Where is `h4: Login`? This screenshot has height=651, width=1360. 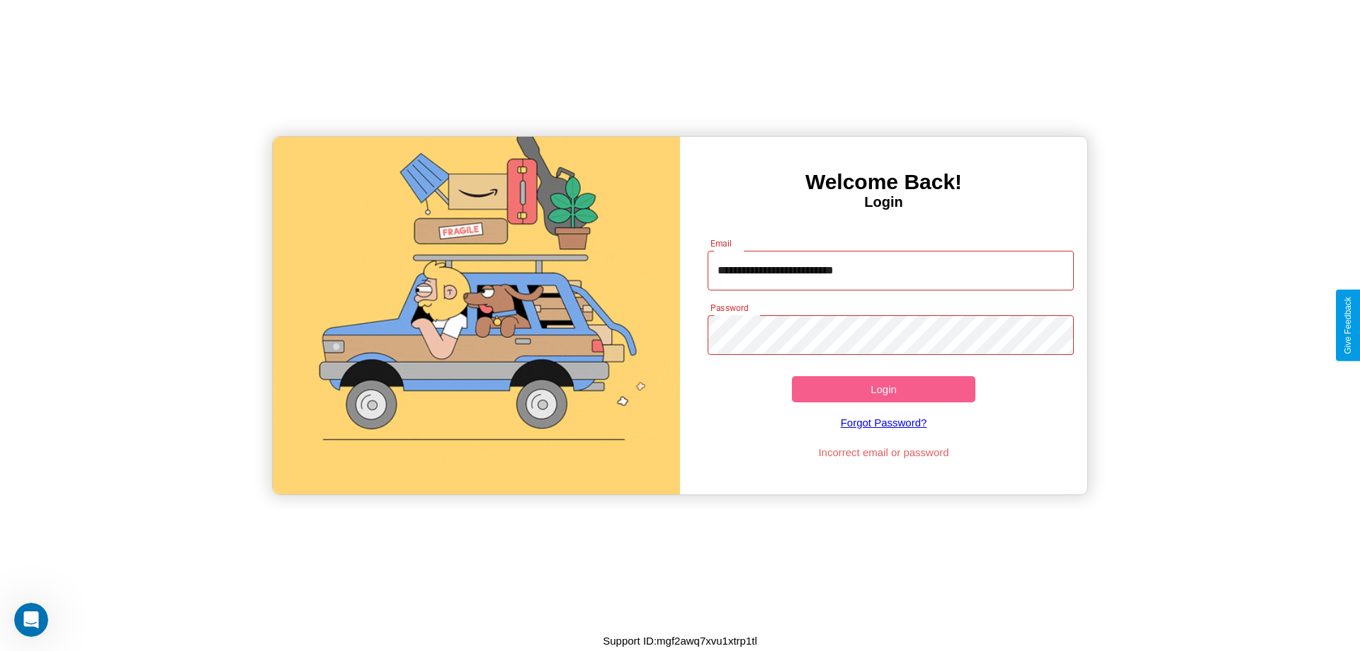 h4: Login is located at coordinates (883, 202).